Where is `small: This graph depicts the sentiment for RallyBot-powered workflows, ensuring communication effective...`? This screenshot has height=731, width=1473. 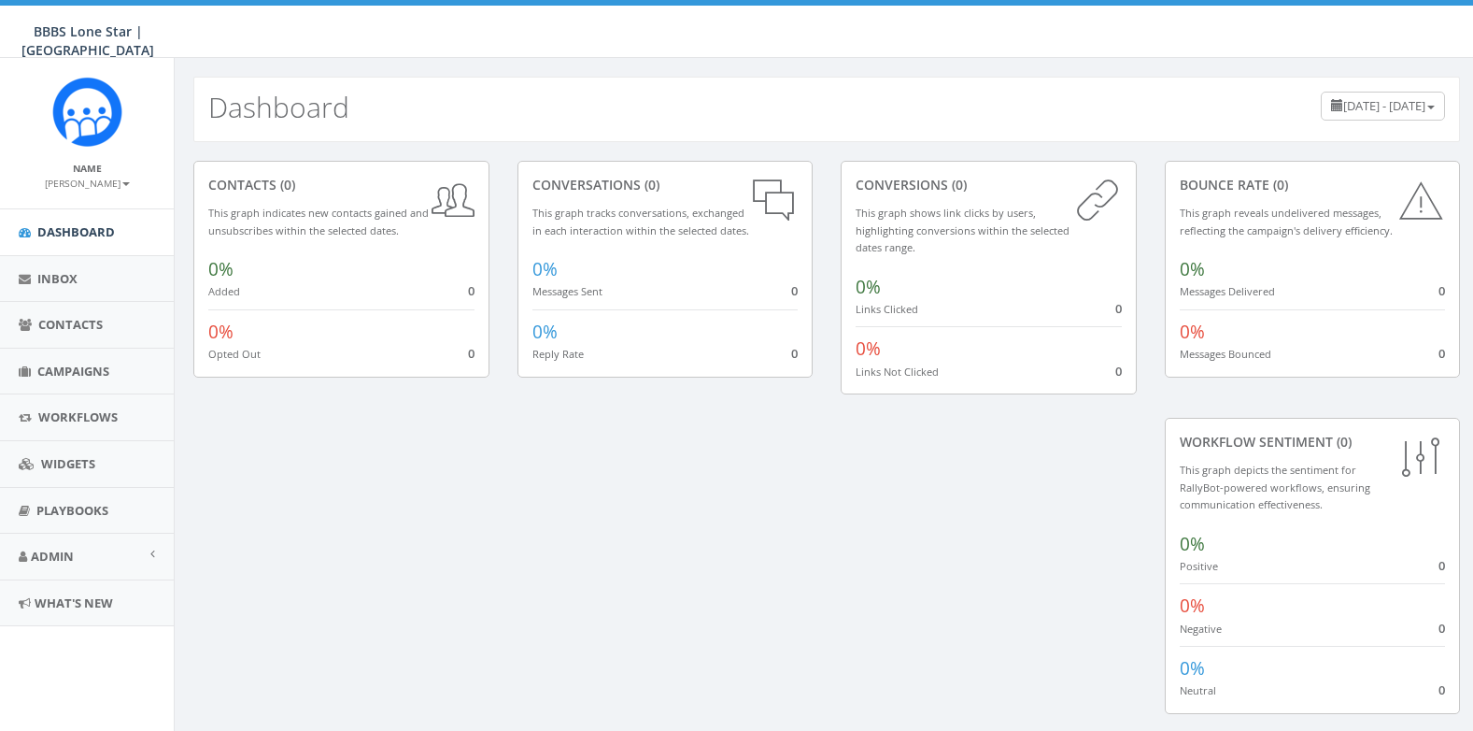 small: This graph depicts the sentiment for RallyBot-powered workflows, ensuring communication effective... is located at coordinates (1275, 487).